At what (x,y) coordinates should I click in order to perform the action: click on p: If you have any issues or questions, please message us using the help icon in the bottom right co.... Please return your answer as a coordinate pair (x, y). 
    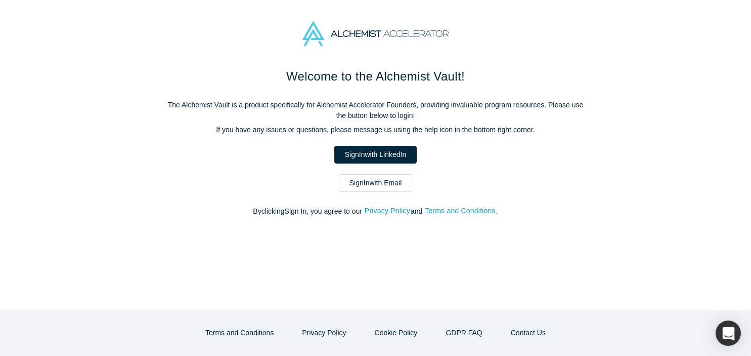
    Looking at the image, I should click on (376, 129).